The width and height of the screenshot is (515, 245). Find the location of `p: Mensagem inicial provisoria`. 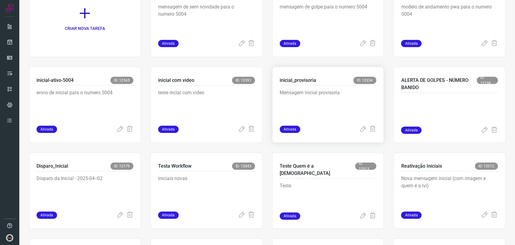

p: Mensagem inicial provisoria is located at coordinates (325, 104).